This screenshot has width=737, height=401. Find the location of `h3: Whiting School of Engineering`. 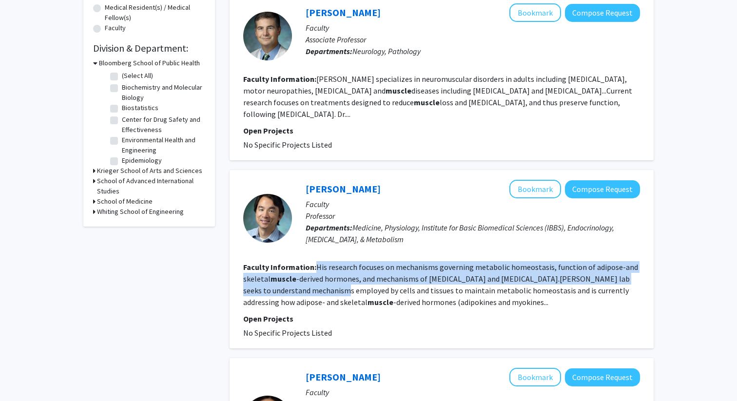

h3: Whiting School of Engineering is located at coordinates (140, 212).